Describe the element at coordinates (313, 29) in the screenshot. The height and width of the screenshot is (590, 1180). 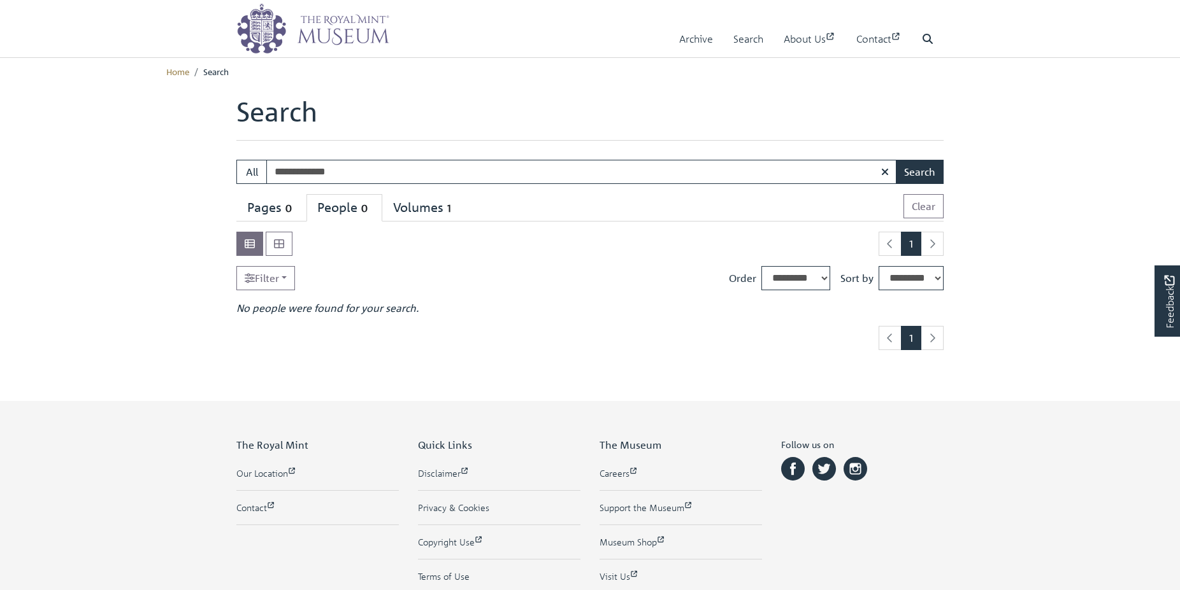
I see `img: logo_wide.png` at that location.